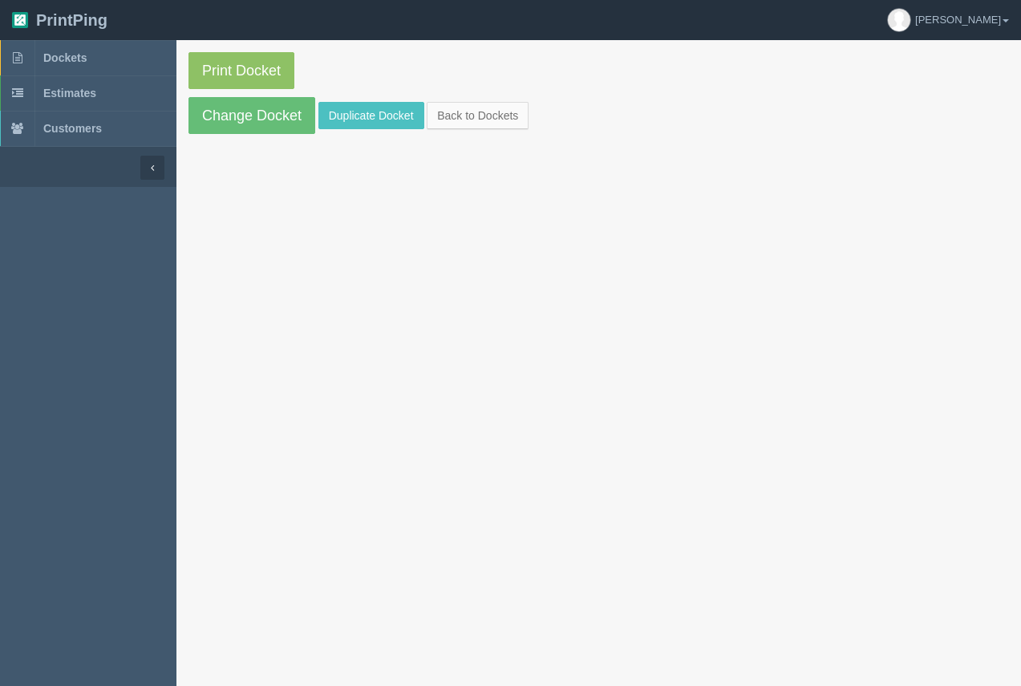 The image size is (1021, 686). What do you see at coordinates (72, 128) in the screenshot?
I see `span: Customers` at bounding box center [72, 128].